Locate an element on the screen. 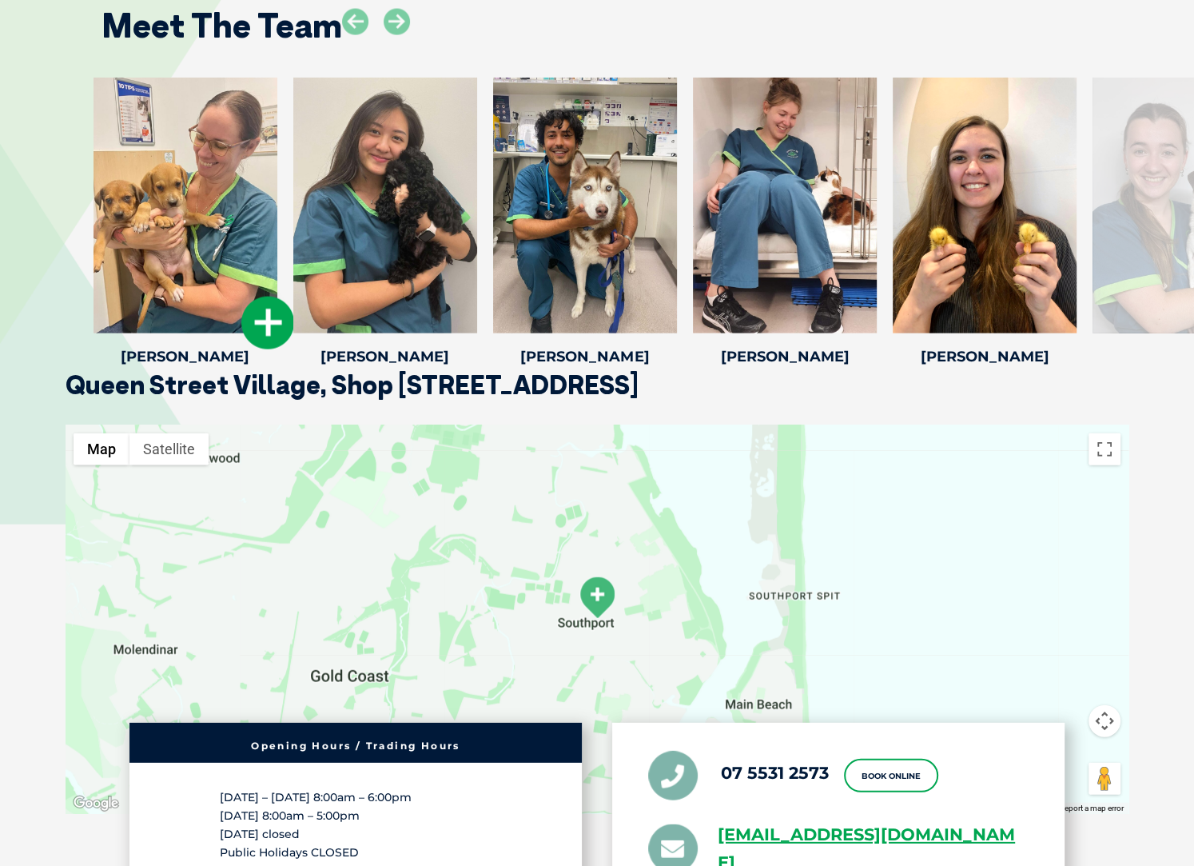 The width and height of the screenshot is (1194, 866). button: Show satellite imagery is located at coordinates (169, 449).